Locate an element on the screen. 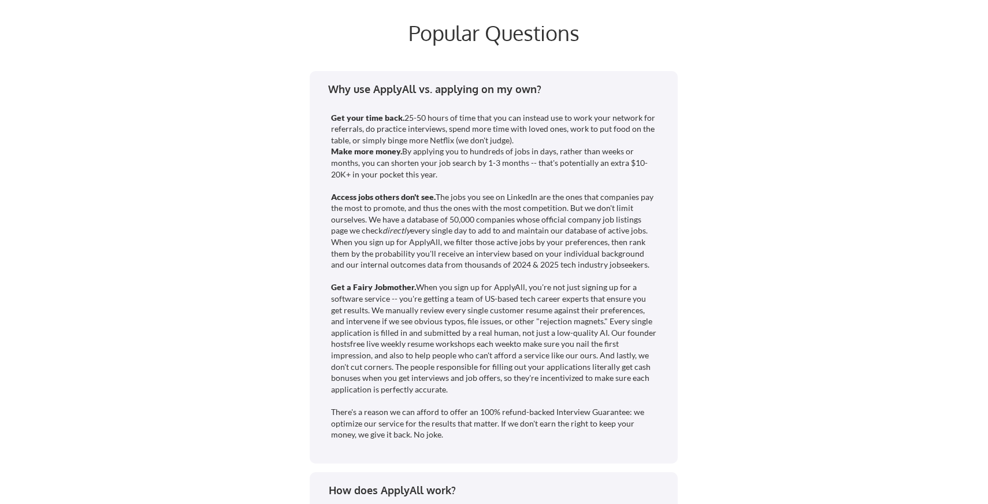 The height and width of the screenshot is (504, 988). strong: Access jobs others don't see. is located at coordinates (383, 196).